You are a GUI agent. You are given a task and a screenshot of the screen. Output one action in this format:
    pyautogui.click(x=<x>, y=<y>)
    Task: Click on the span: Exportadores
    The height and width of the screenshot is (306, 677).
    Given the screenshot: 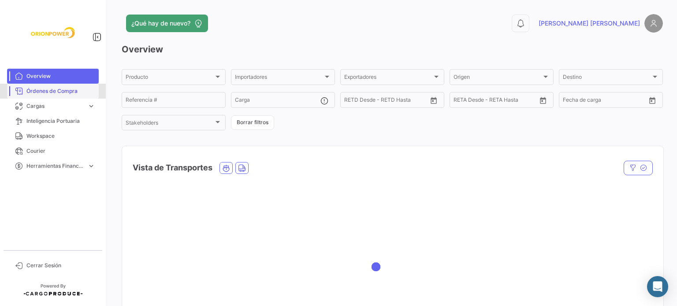 What is the action you would take?
    pyautogui.click(x=388, y=78)
    